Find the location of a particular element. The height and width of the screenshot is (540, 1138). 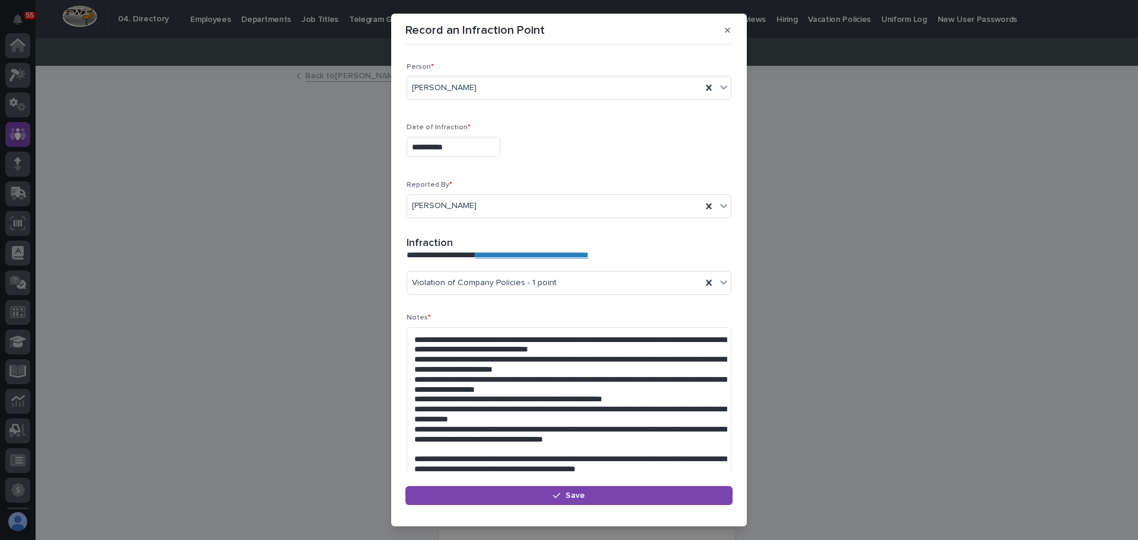

span: Notes is located at coordinates (418, 318).